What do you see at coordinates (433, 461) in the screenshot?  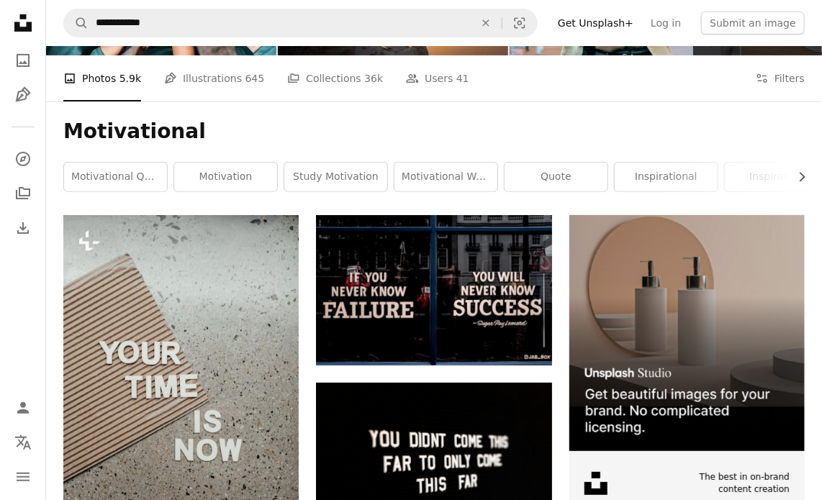 I see `a: you didnt come this far to only come this far lighted text` at bounding box center [433, 461].